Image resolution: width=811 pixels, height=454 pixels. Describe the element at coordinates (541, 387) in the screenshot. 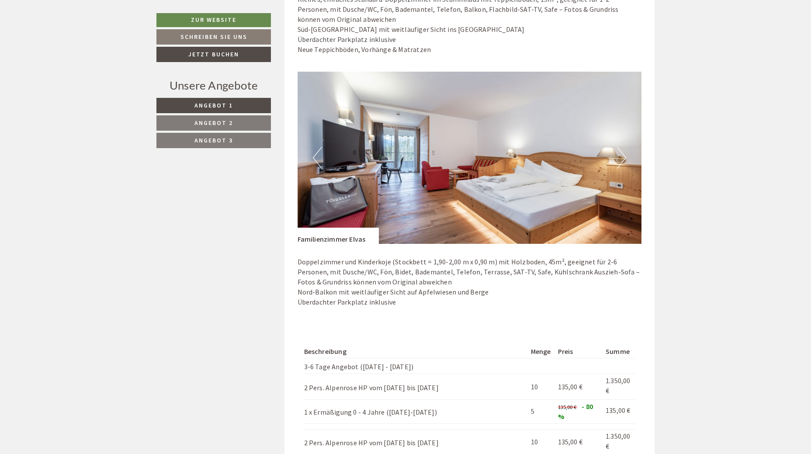

I see `td: 10` at that location.